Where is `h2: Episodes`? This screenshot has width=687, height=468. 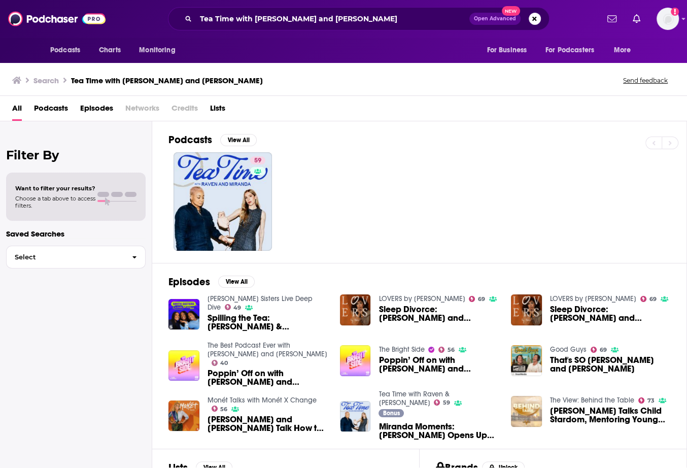 h2: Episodes is located at coordinates (189, 281).